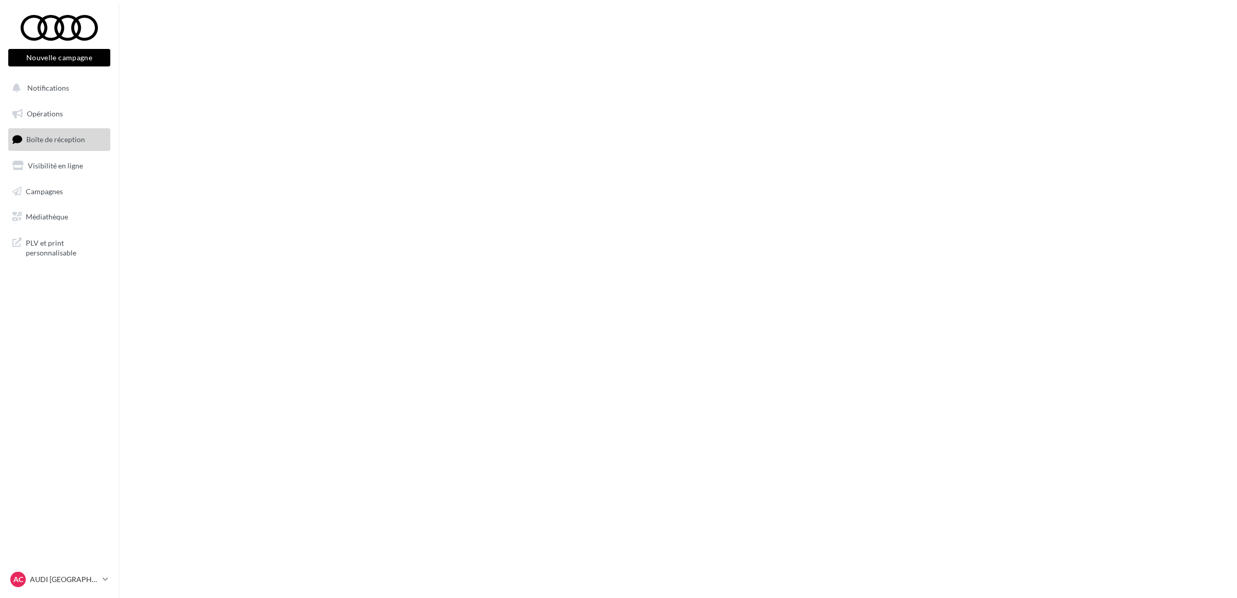 The height and width of the screenshot is (598, 1237). Describe the element at coordinates (56, 139) in the screenshot. I see `span: Boîte de réception` at that location.